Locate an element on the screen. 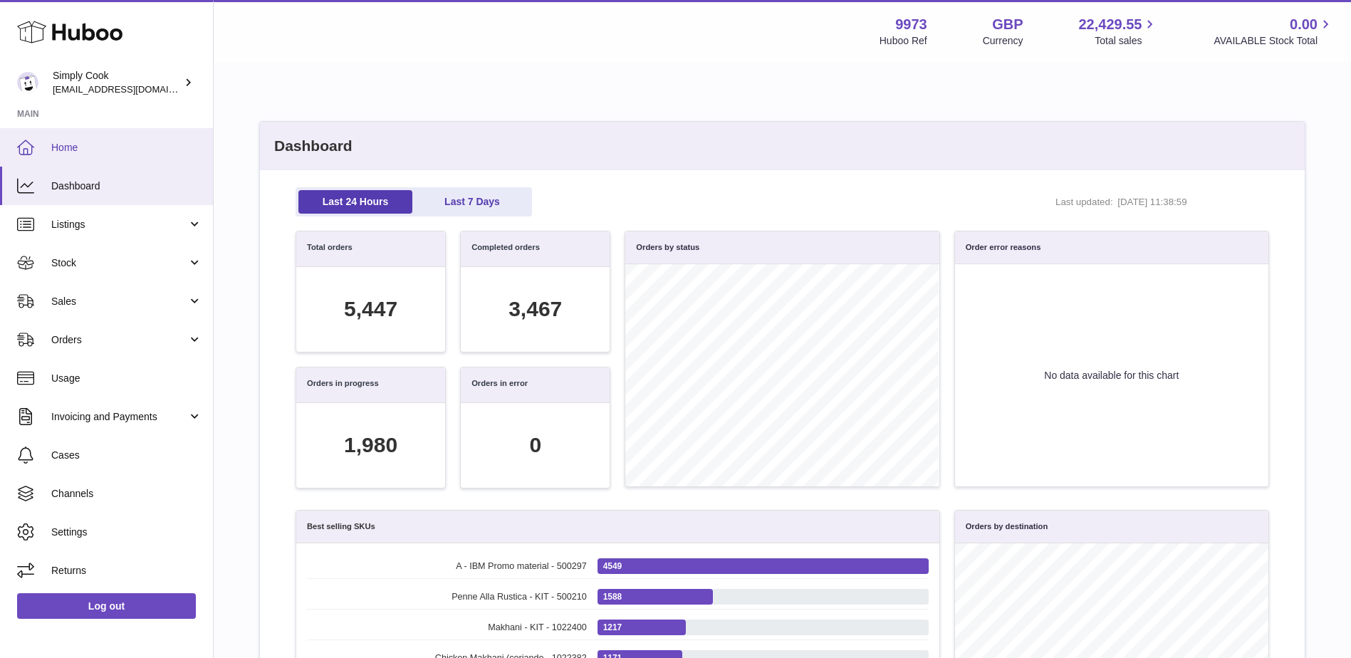  span: Stock is located at coordinates (119, 263).